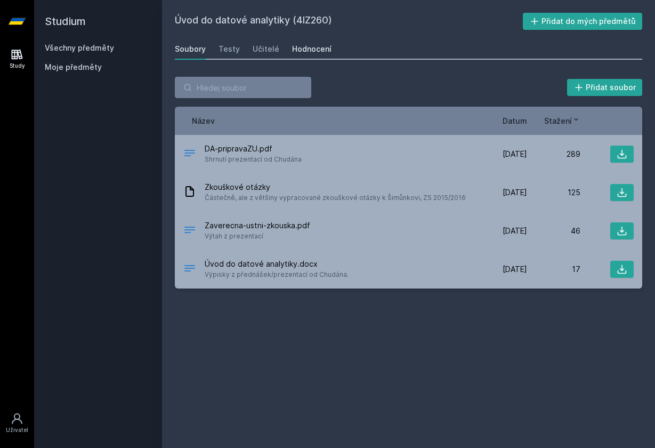  Describe the element at coordinates (515, 121) in the screenshot. I see `button: Datum` at that location.